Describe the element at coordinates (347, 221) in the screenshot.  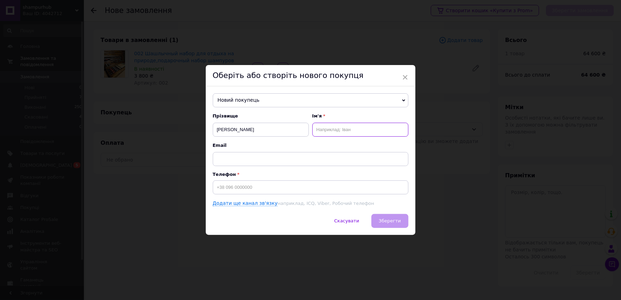
I see `span: Скасувати` at that location.